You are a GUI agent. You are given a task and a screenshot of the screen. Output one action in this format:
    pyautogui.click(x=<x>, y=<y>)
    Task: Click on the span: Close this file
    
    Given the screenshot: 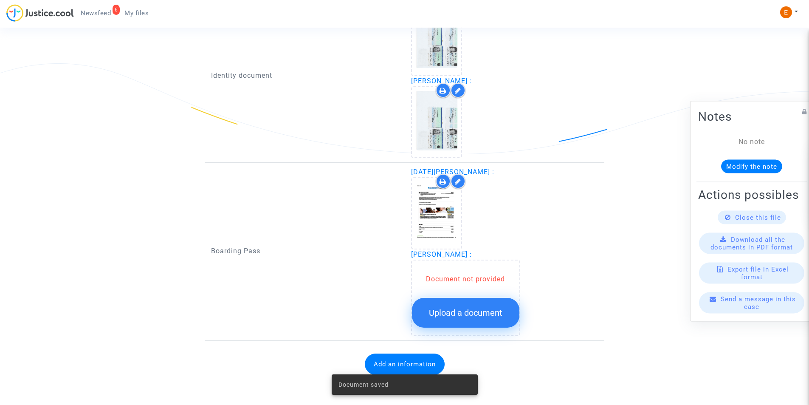 What is the action you would take?
    pyautogui.click(x=758, y=217)
    